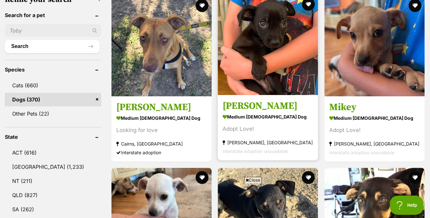  I want to click on a: SA (262), so click(53, 209).